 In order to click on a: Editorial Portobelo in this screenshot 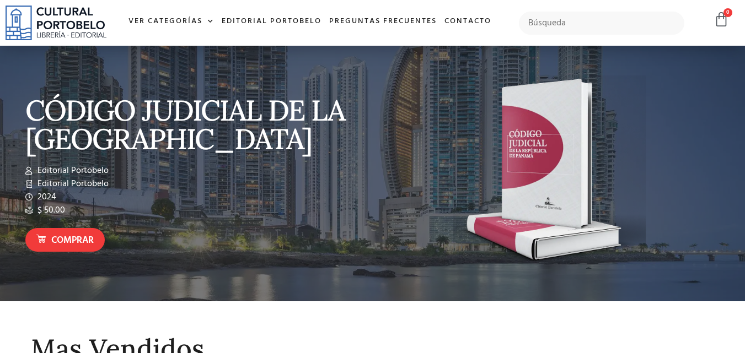, I will do `click(271, 21)`.